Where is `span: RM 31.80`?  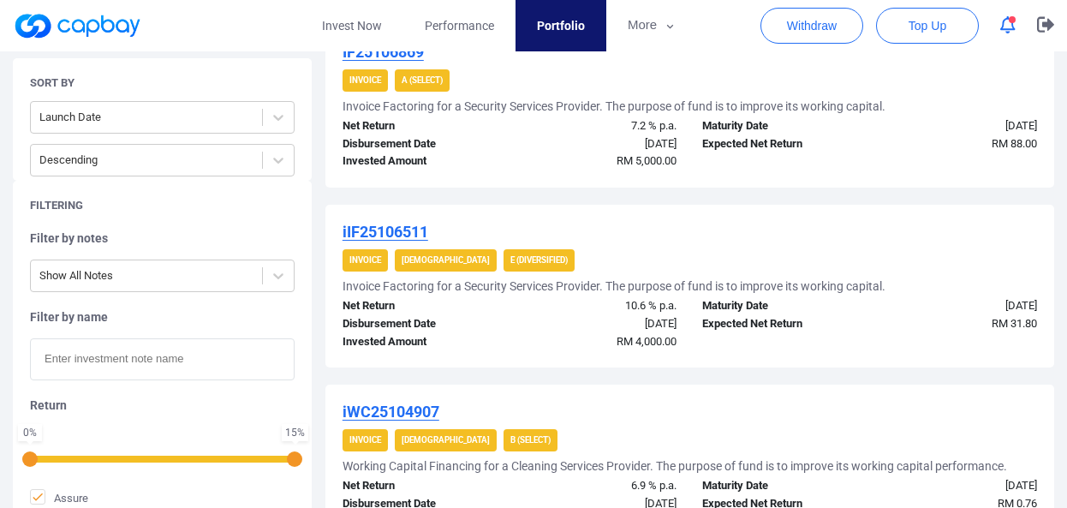
span: RM 31.80 is located at coordinates (1014, 323).